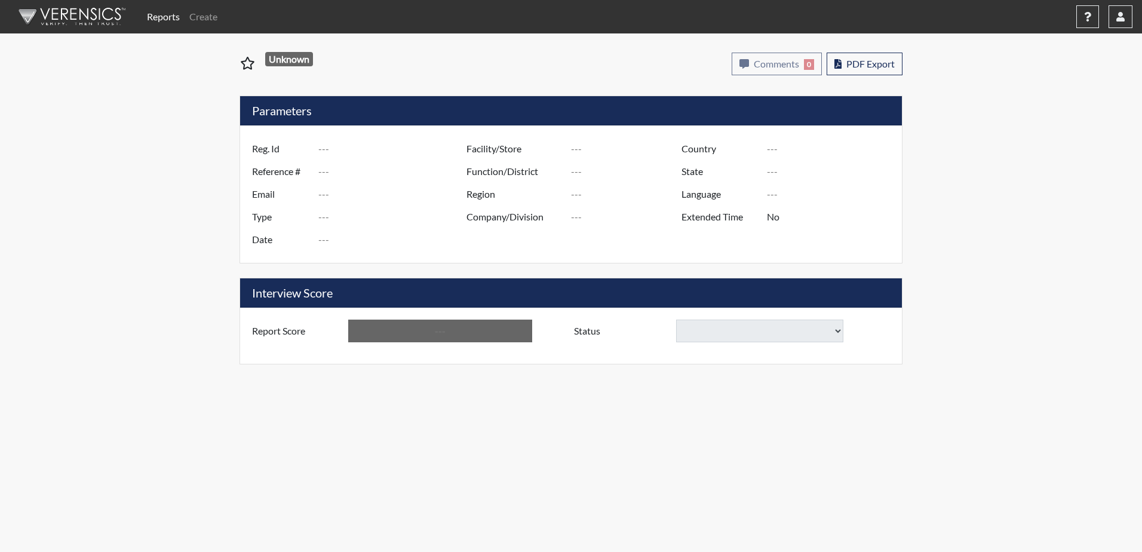 The width and height of the screenshot is (1142, 552). Describe the element at coordinates (514, 217) in the screenshot. I see `label: Company/Division` at that location.